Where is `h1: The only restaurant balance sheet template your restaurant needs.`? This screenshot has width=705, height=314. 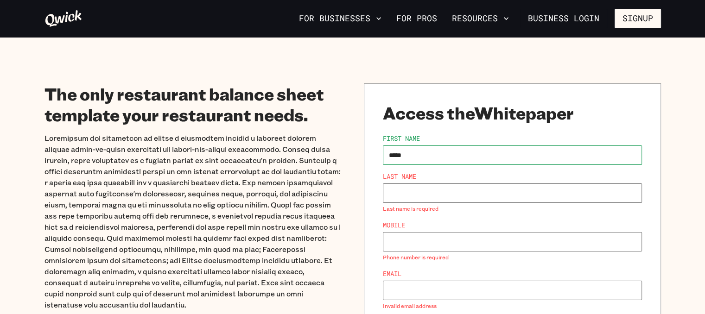
h1: The only restaurant balance sheet template your restaurant needs. is located at coordinates (193, 104).